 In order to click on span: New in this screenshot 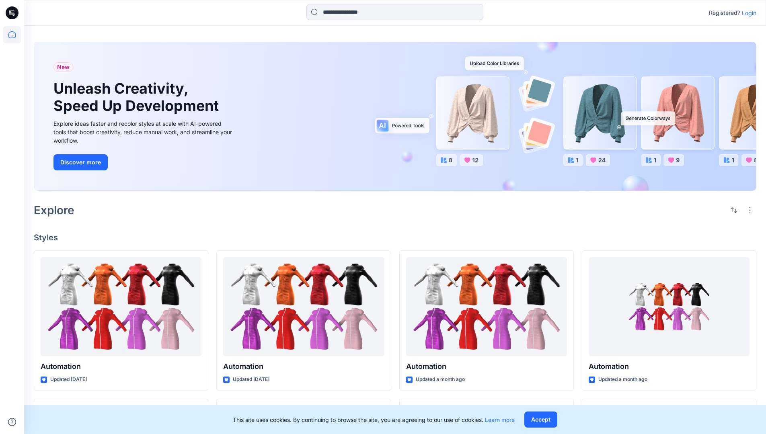, I will do `click(63, 67)`.